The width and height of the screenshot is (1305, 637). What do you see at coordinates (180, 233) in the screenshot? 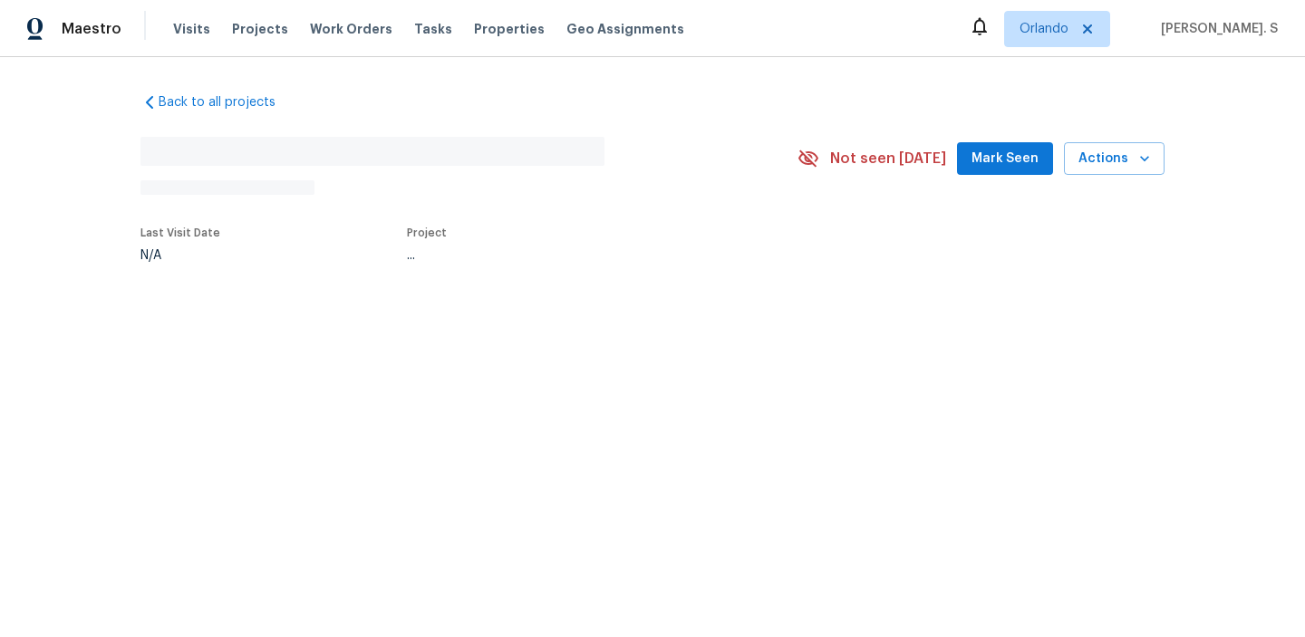
I see `span: Last Visit Date` at bounding box center [180, 233].